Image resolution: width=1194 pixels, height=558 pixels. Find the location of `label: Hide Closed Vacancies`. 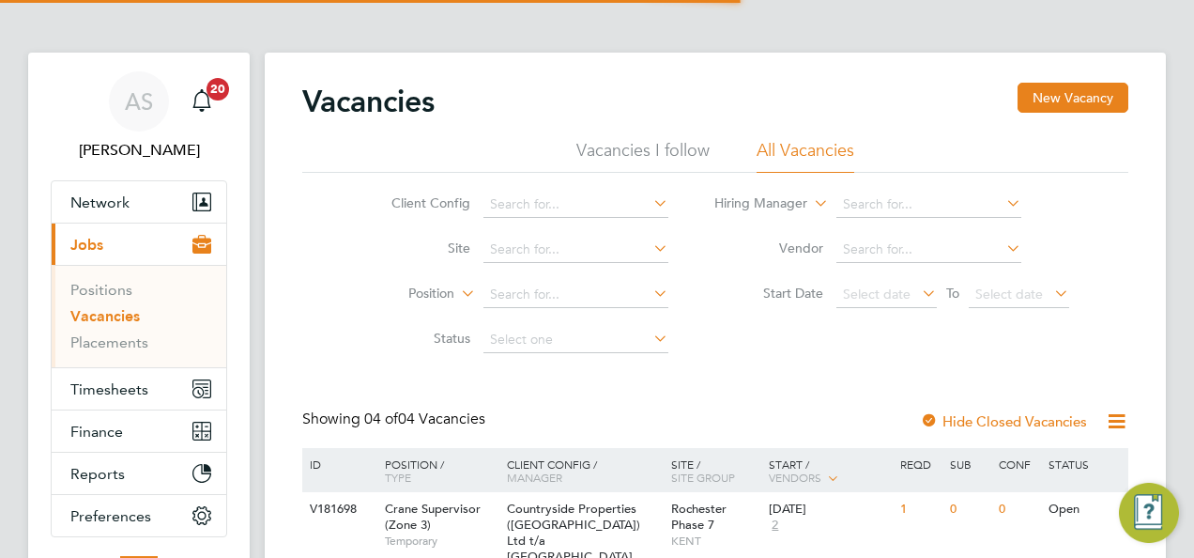

label: Hide Closed Vacancies is located at coordinates (1004, 421).